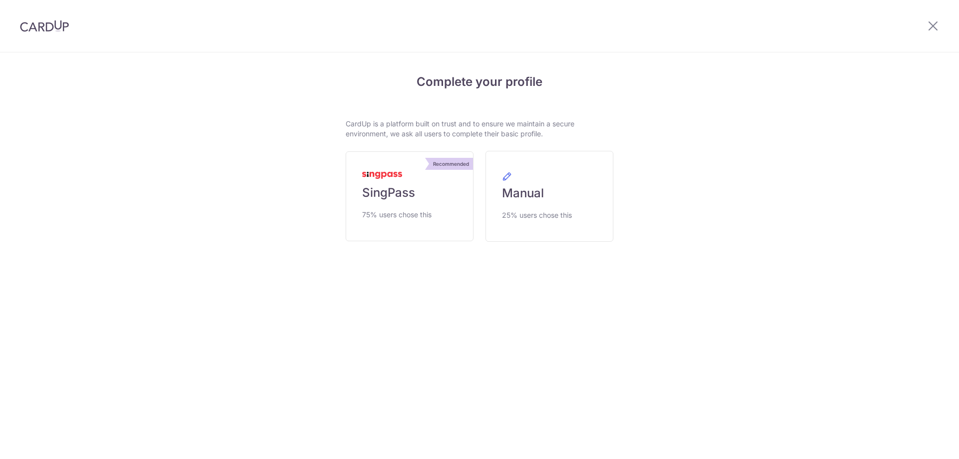 Image resolution: width=959 pixels, height=459 pixels. Describe the element at coordinates (44, 26) in the screenshot. I see `img: CardUp` at that location.